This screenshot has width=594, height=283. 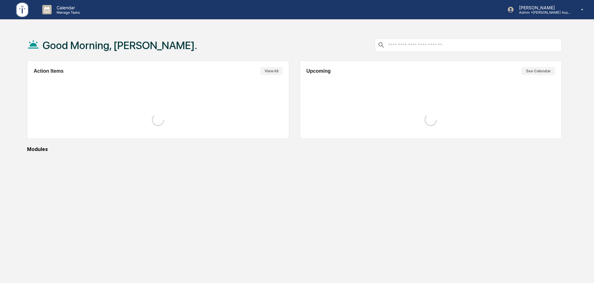 I want to click on p: Calendar, so click(x=67, y=7).